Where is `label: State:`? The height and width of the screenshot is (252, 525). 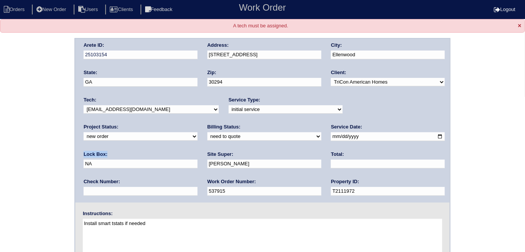 label: State: is located at coordinates (90, 73).